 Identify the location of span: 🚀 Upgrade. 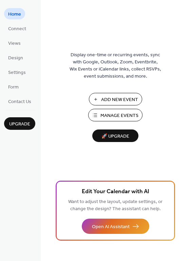
(115, 136).